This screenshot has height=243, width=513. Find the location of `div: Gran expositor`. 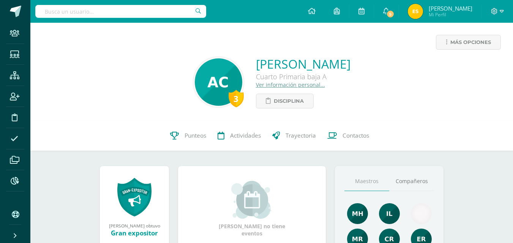

div: Gran expositor is located at coordinates (134, 233).